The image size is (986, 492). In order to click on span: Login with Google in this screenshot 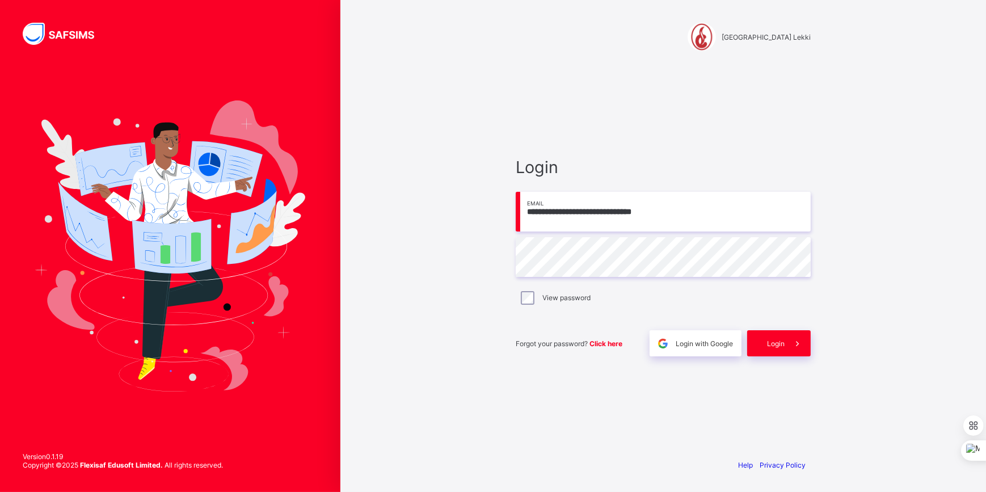, I will do `click(704, 343)`.